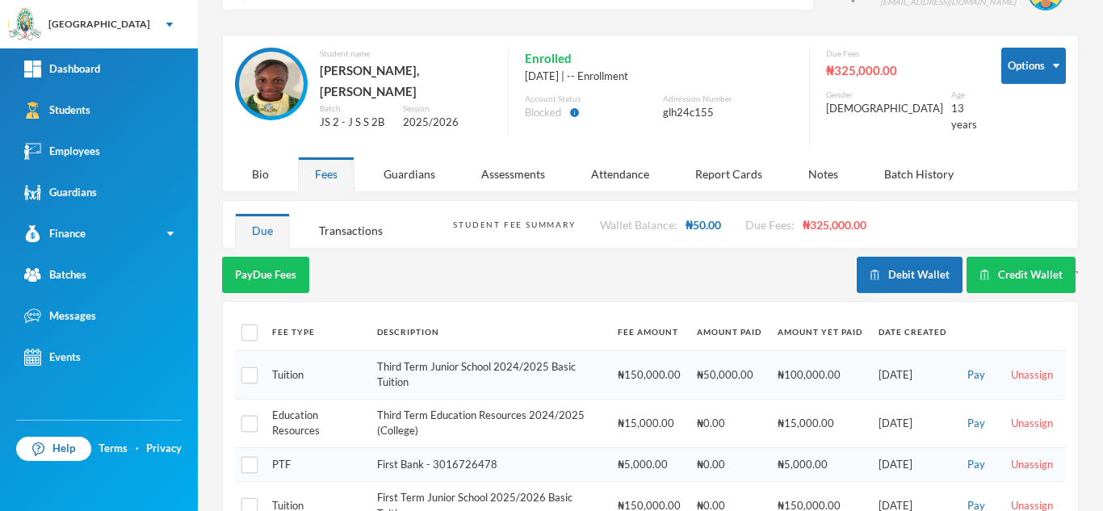  I want to click on div: Admission Number, so click(727, 98).